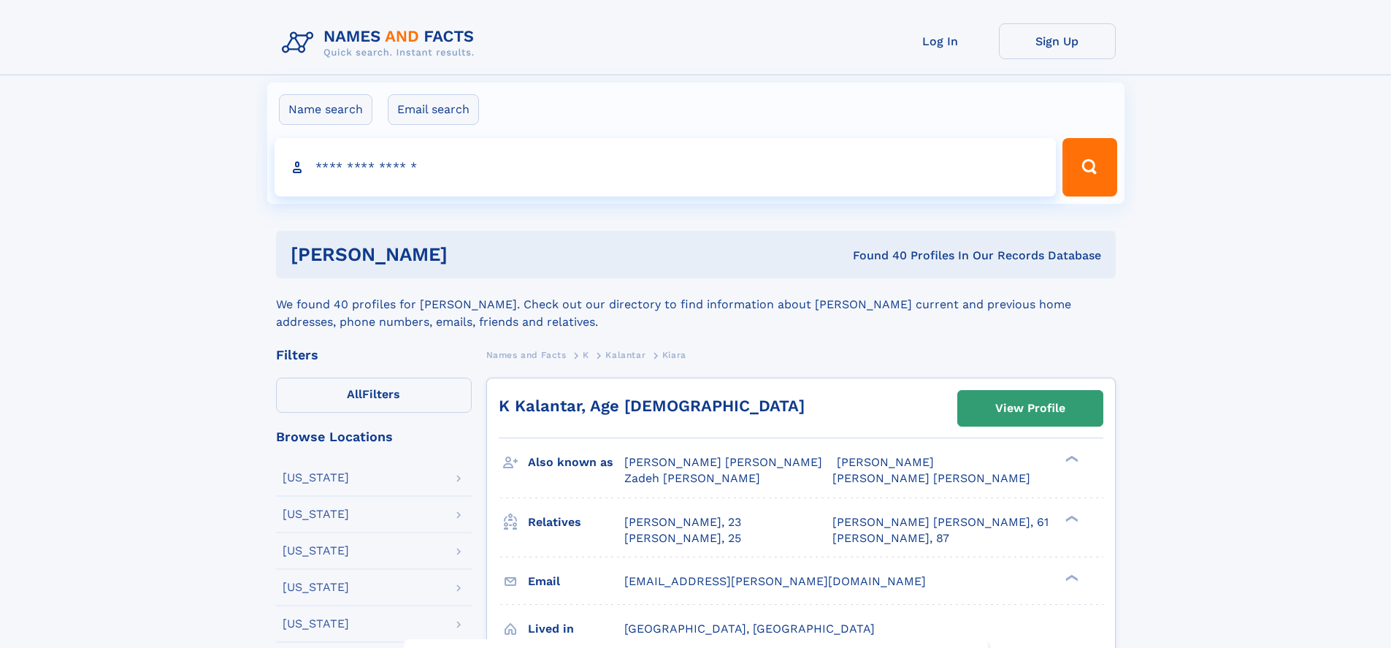 This screenshot has width=1391, height=648. Describe the element at coordinates (381, 43) in the screenshot. I see `img: Logo Names and Facts` at that location.